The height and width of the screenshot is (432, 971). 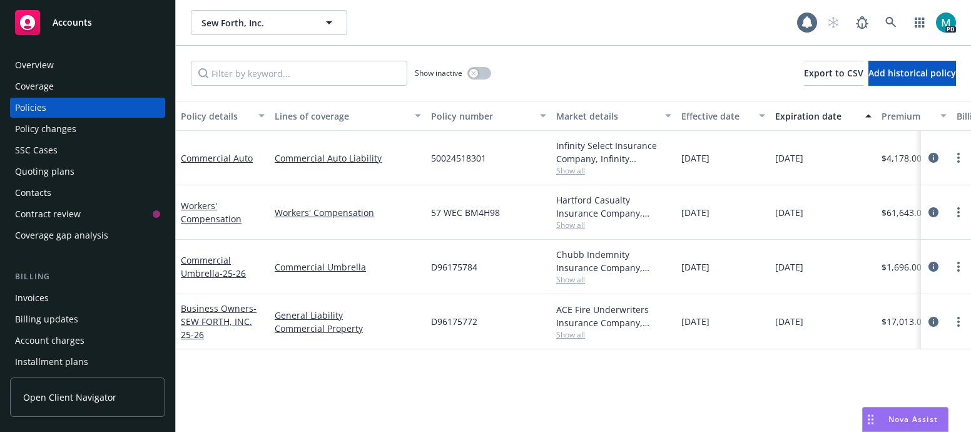 What do you see at coordinates (61, 235) in the screenshot?
I see `div: Coverage gap analysis` at bounding box center [61, 235].